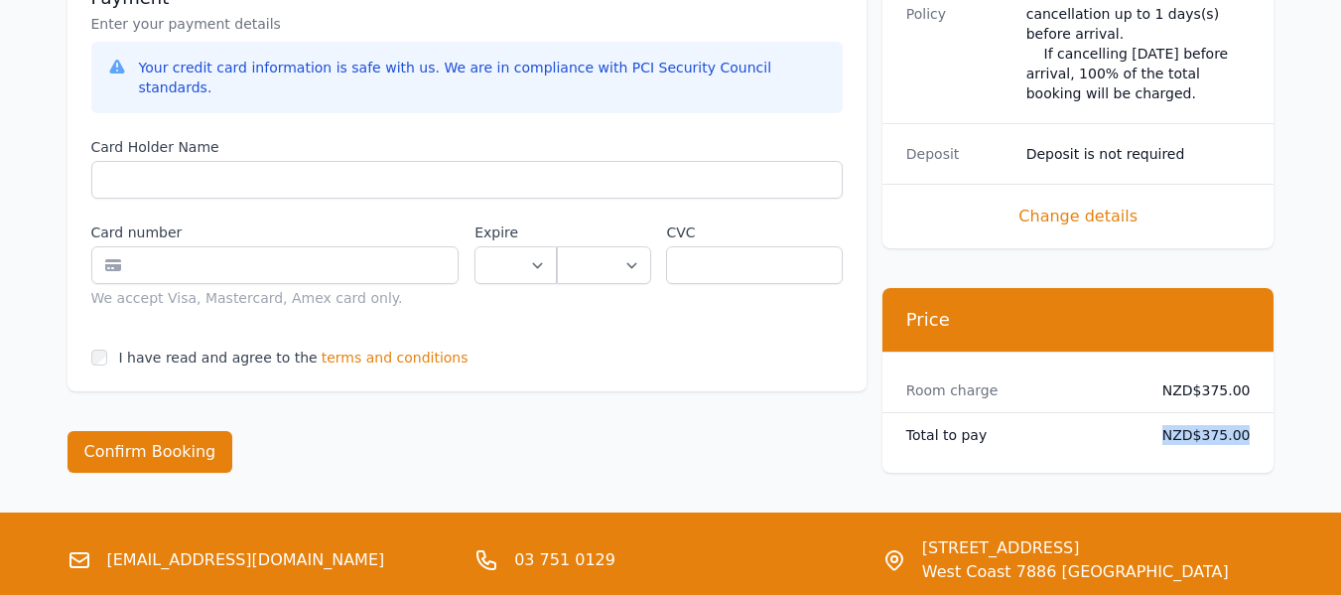  I want to click on label: Expire, so click(515, 232).